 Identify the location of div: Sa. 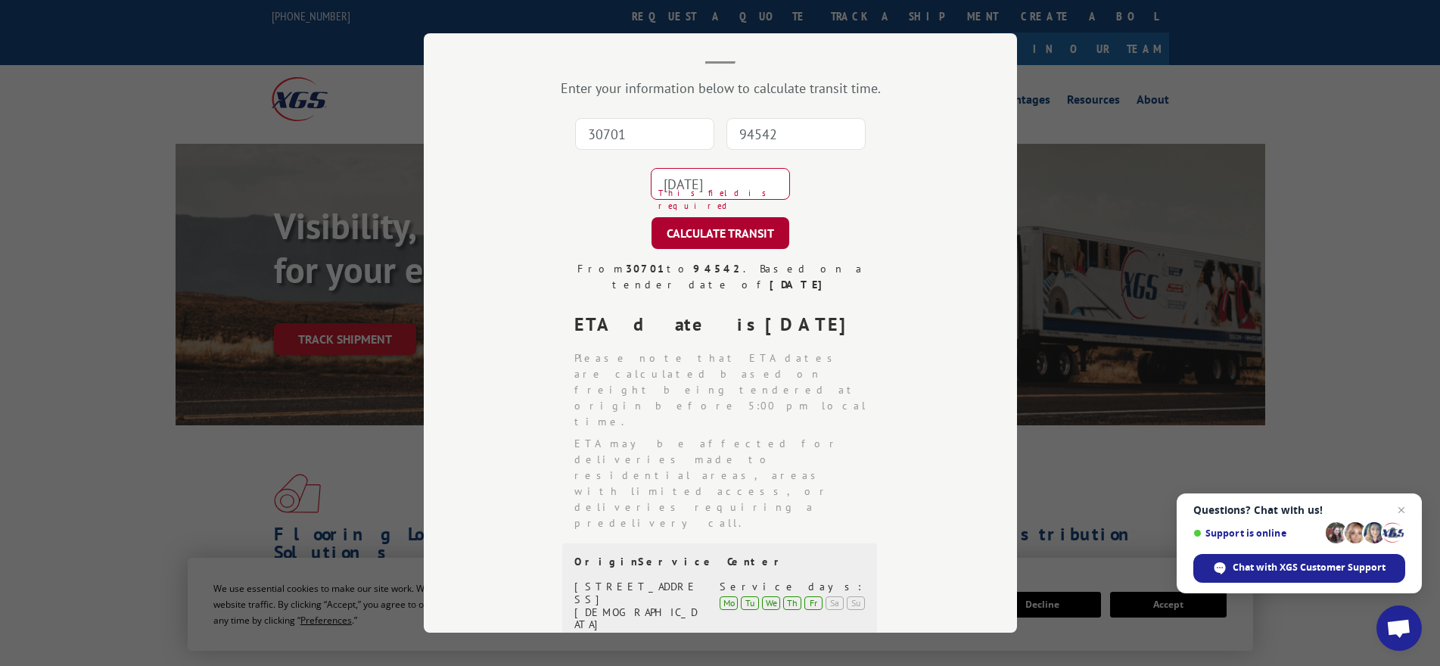
(835, 603).